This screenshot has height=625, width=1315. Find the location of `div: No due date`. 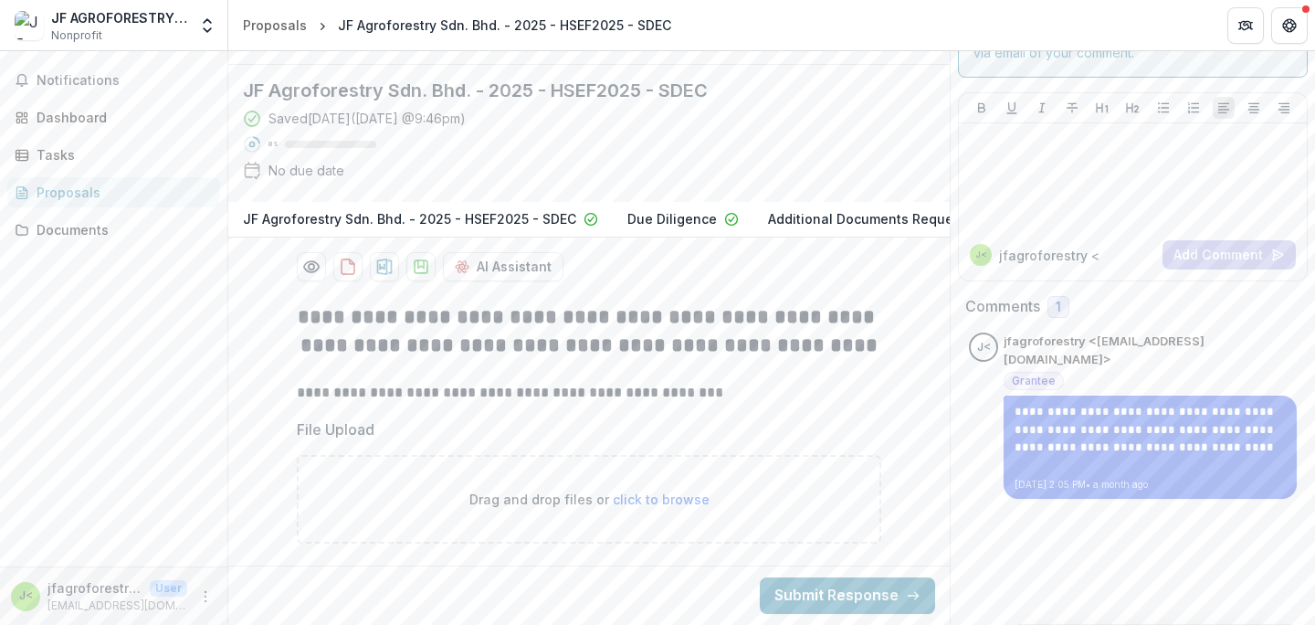

div: No due date is located at coordinates (306, 170).